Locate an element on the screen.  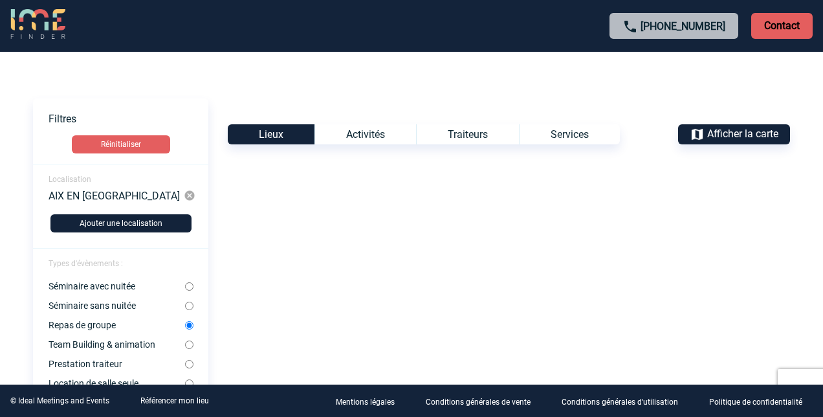
span: Localisation is located at coordinates (70, 179).